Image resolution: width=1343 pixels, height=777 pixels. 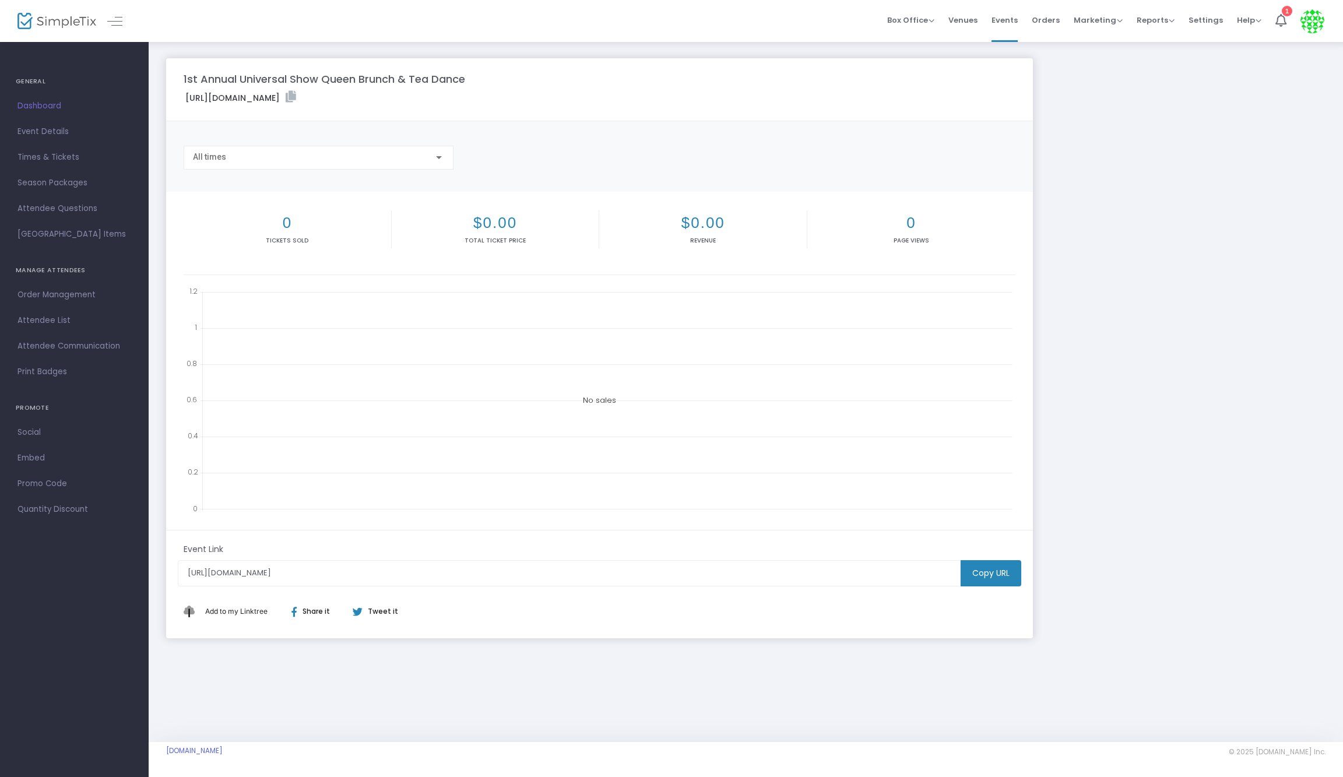 I want to click on span: Help, so click(x=1249, y=20).